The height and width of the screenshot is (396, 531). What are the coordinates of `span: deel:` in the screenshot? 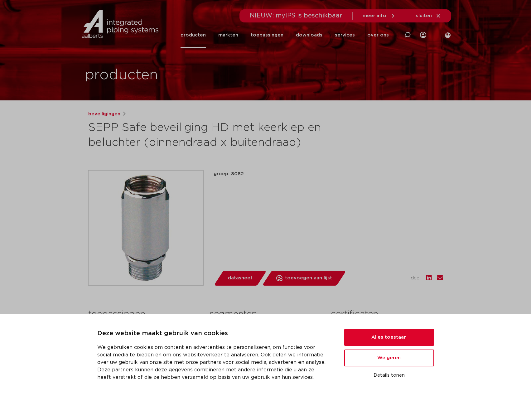 It's located at (416, 278).